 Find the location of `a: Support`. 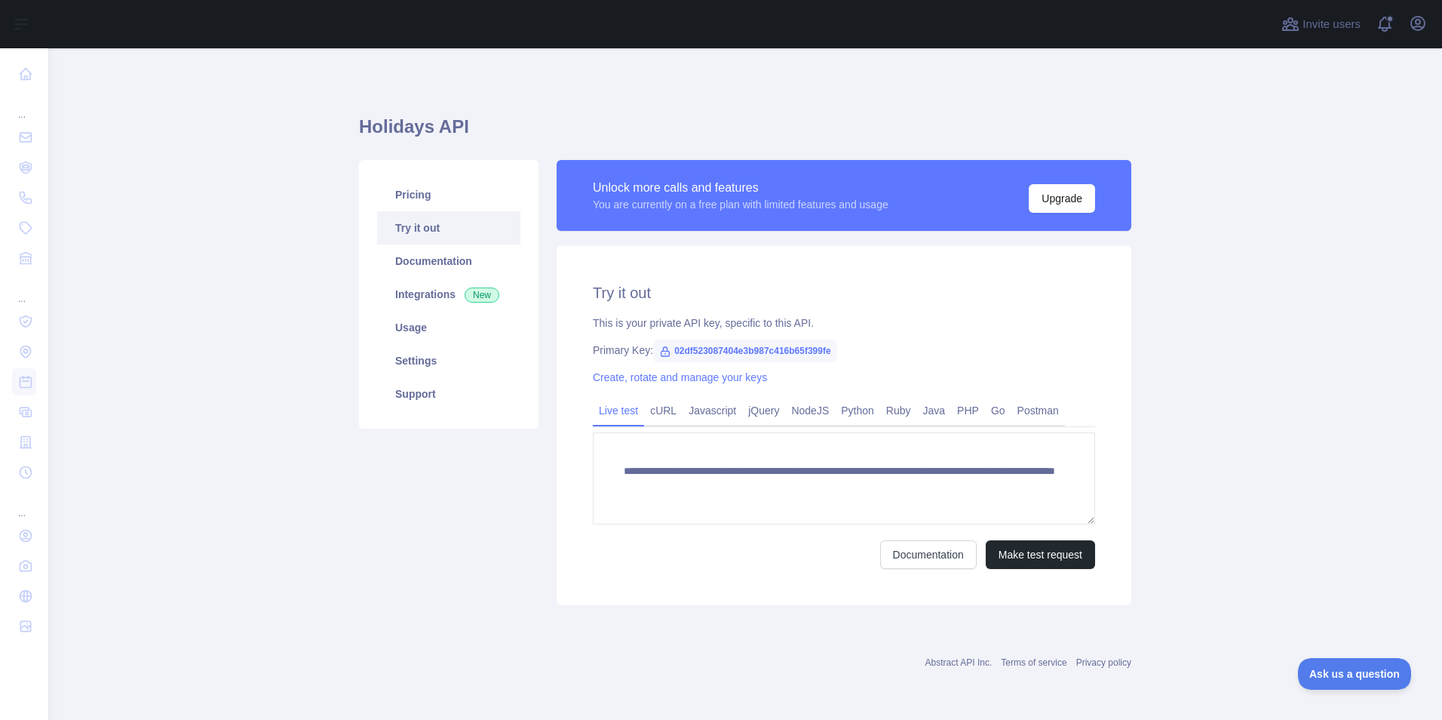

a: Support is located at coordinates (449, 394).